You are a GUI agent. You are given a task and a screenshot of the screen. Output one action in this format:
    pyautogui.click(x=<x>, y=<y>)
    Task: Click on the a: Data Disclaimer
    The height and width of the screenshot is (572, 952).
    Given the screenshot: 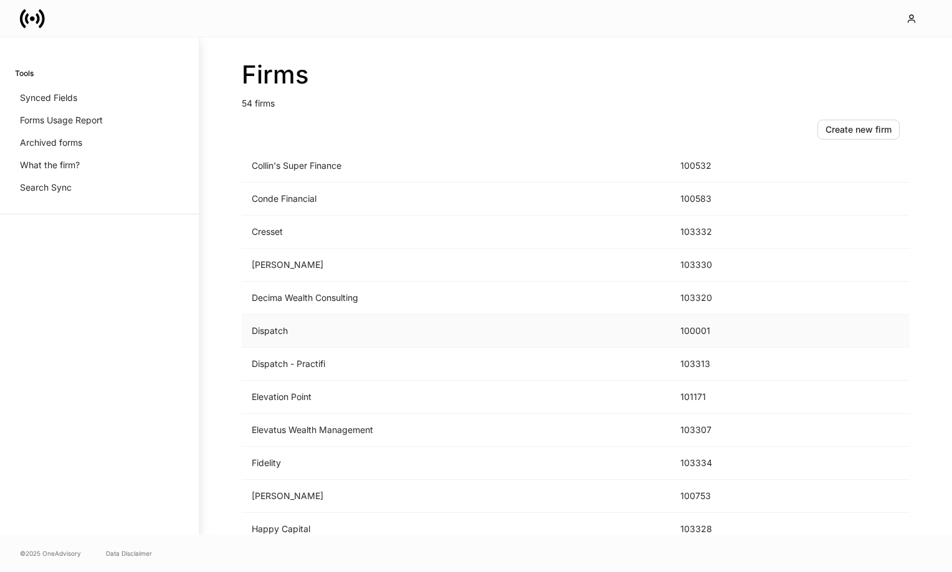 What is the action you would take?
    pyautogui.click(x=129, y=553)
    